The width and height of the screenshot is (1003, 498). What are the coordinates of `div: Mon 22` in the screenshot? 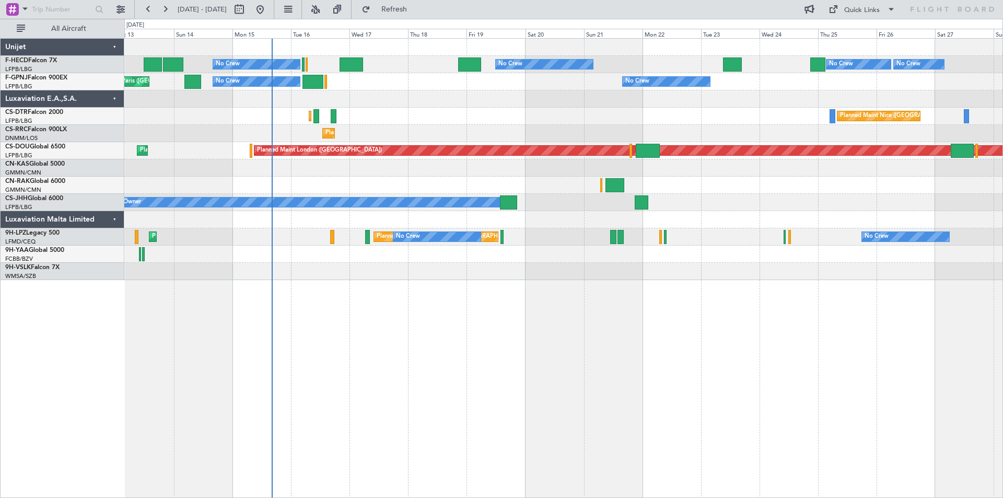 It's located at (672, 33).